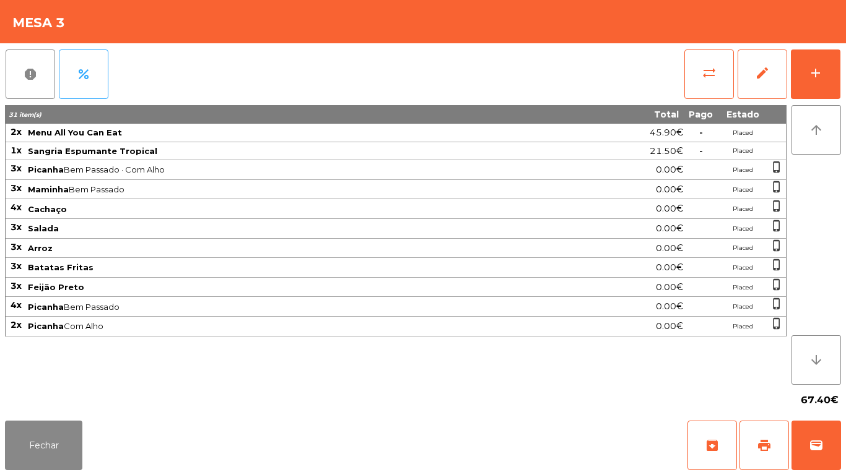  I want to click on button: percent, so click(84, 74).